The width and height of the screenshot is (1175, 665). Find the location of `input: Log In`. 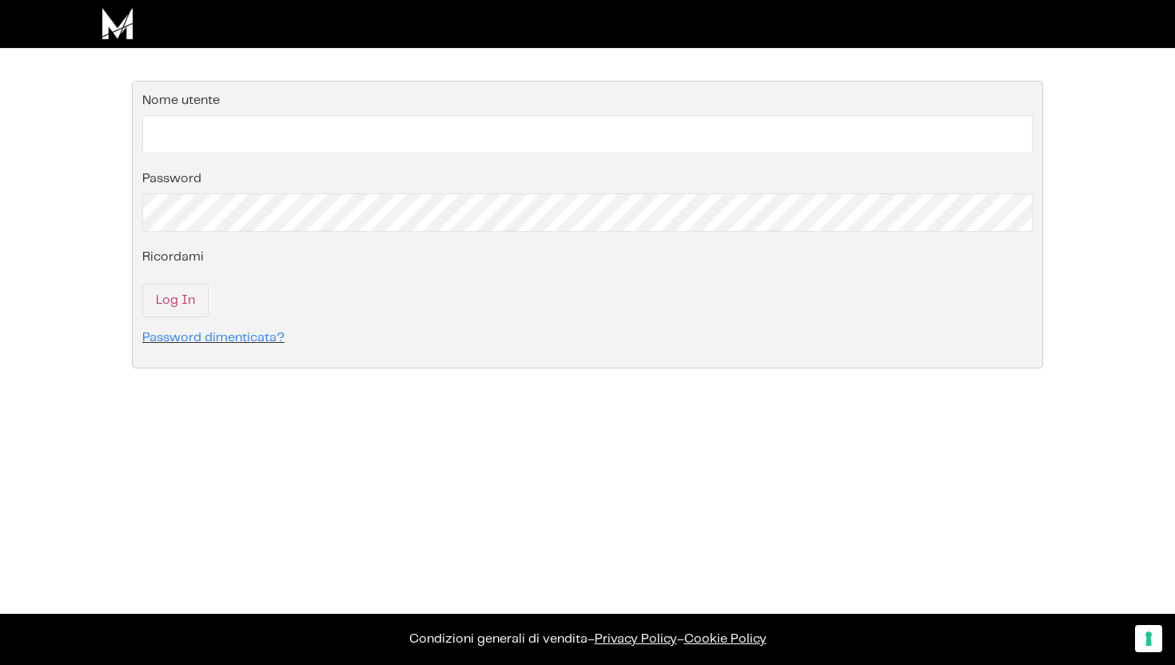

input: Log In is located at coordinates (175, 301).